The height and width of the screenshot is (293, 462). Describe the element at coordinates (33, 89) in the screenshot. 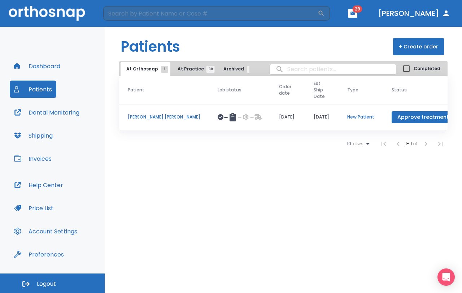

I see `button: Patients` at that location.